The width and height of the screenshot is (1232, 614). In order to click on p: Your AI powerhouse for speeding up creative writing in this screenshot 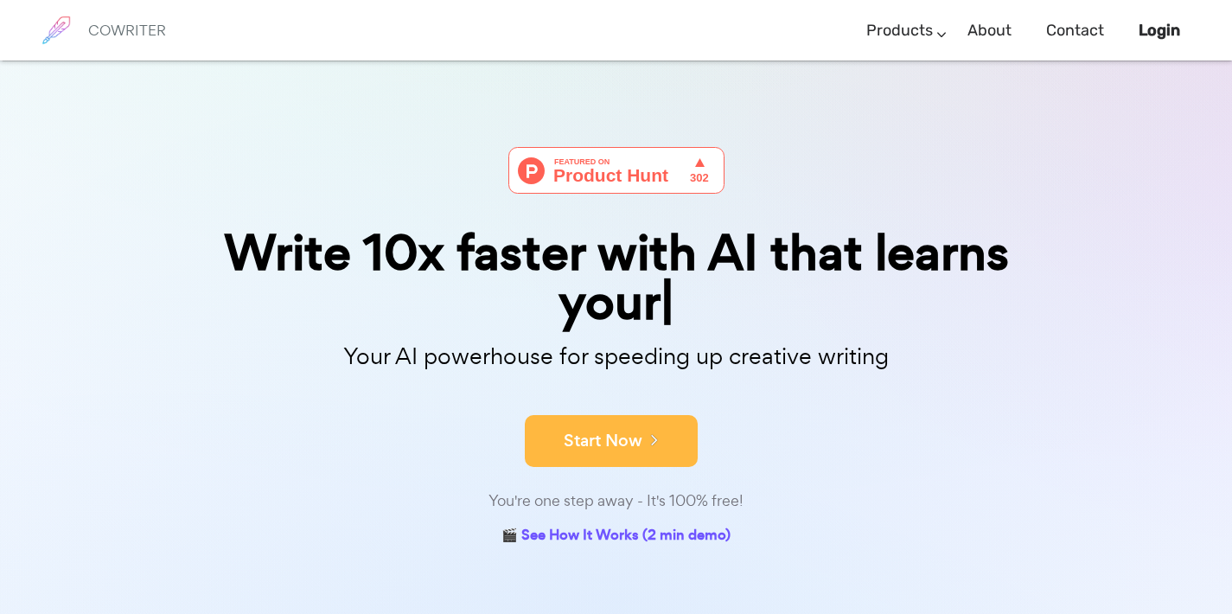, I will do `click(616, 356)`.